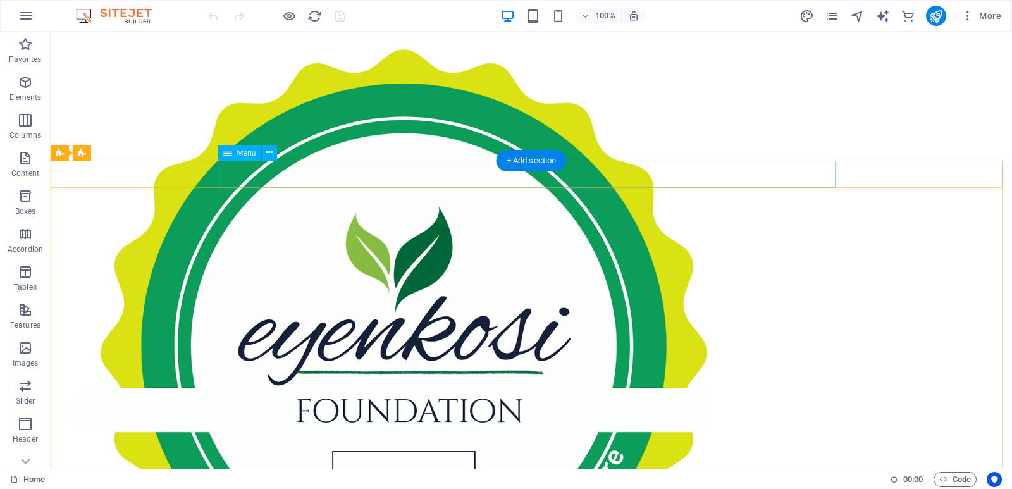 Image resolution: width=1012 pixels, height=489 pixels. I want to click on h6: Session time, so click(907, 480).